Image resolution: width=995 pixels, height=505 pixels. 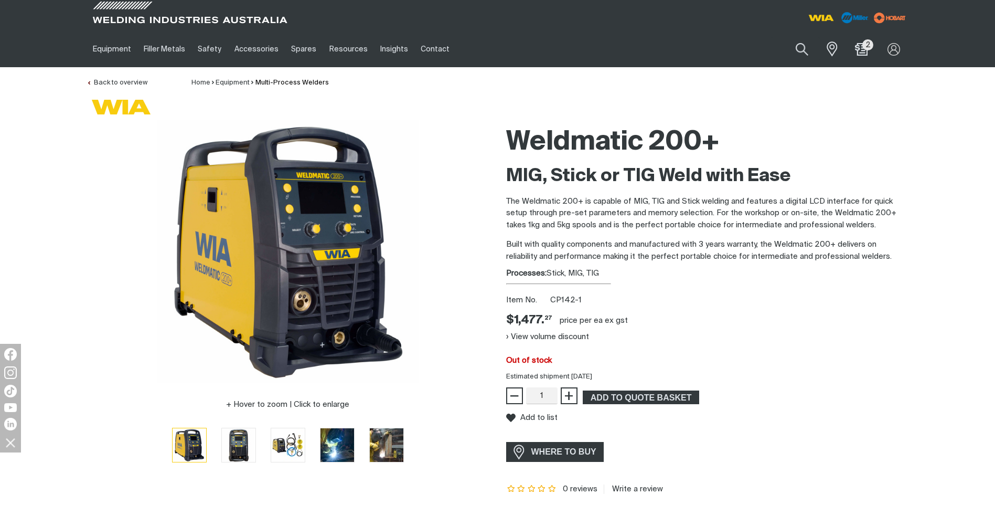 What do you see at coordinates (708, 176) in the screenshot?
I see `h2: MIG, Stick or TIG Weld with Ease` at bounding box center [708, 176].